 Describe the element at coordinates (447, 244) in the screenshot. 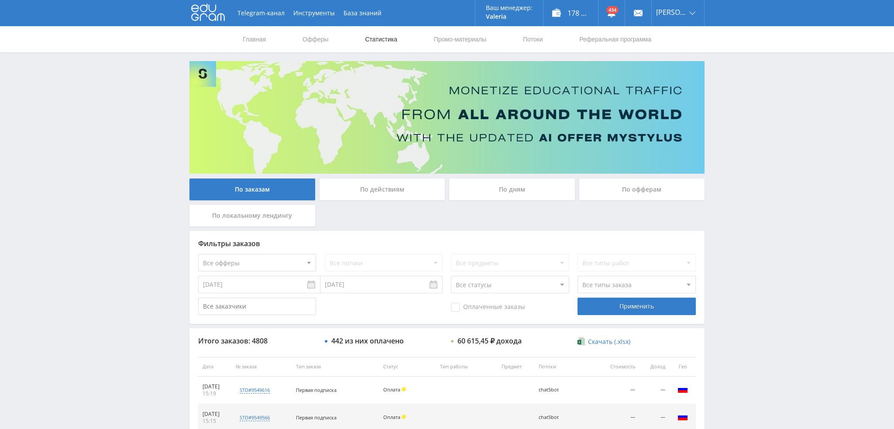

I see `div: Фильтры заказов` at that location.